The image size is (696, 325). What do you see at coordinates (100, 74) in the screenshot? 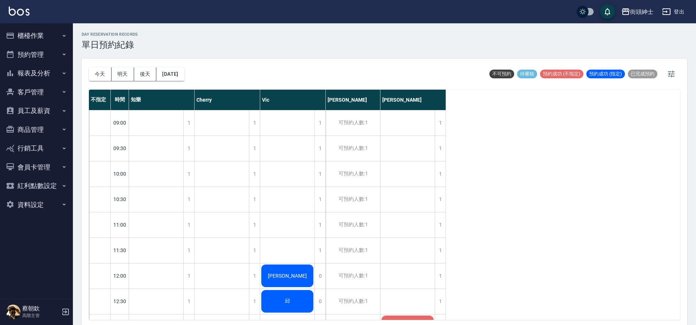
I see `button: 今天` at bounding box center [100, 74].